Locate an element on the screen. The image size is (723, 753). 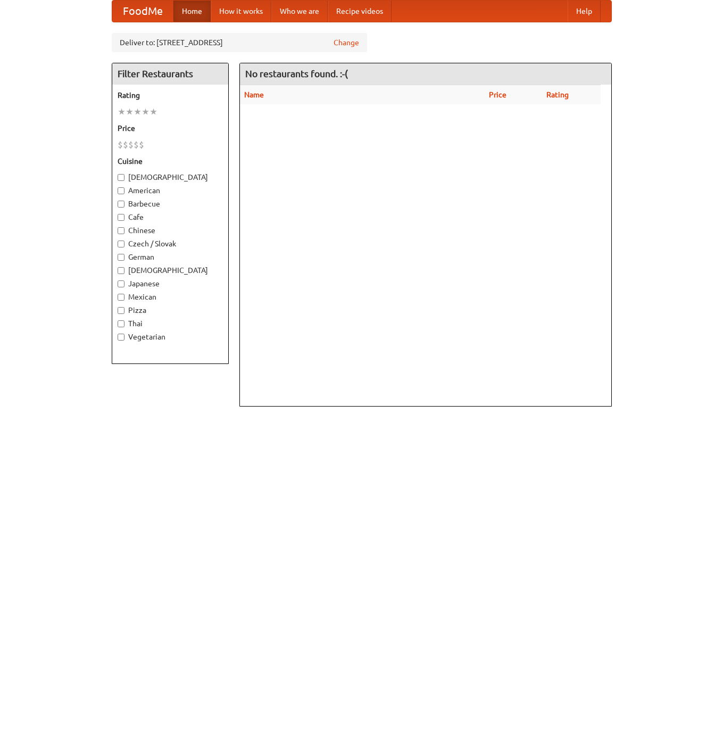
input: Pizza is located at coordinates (121, 310).